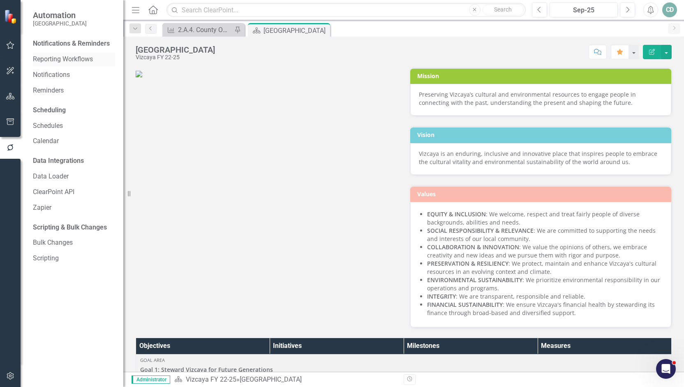  I want to click on span: Automation, so click(60, 15).